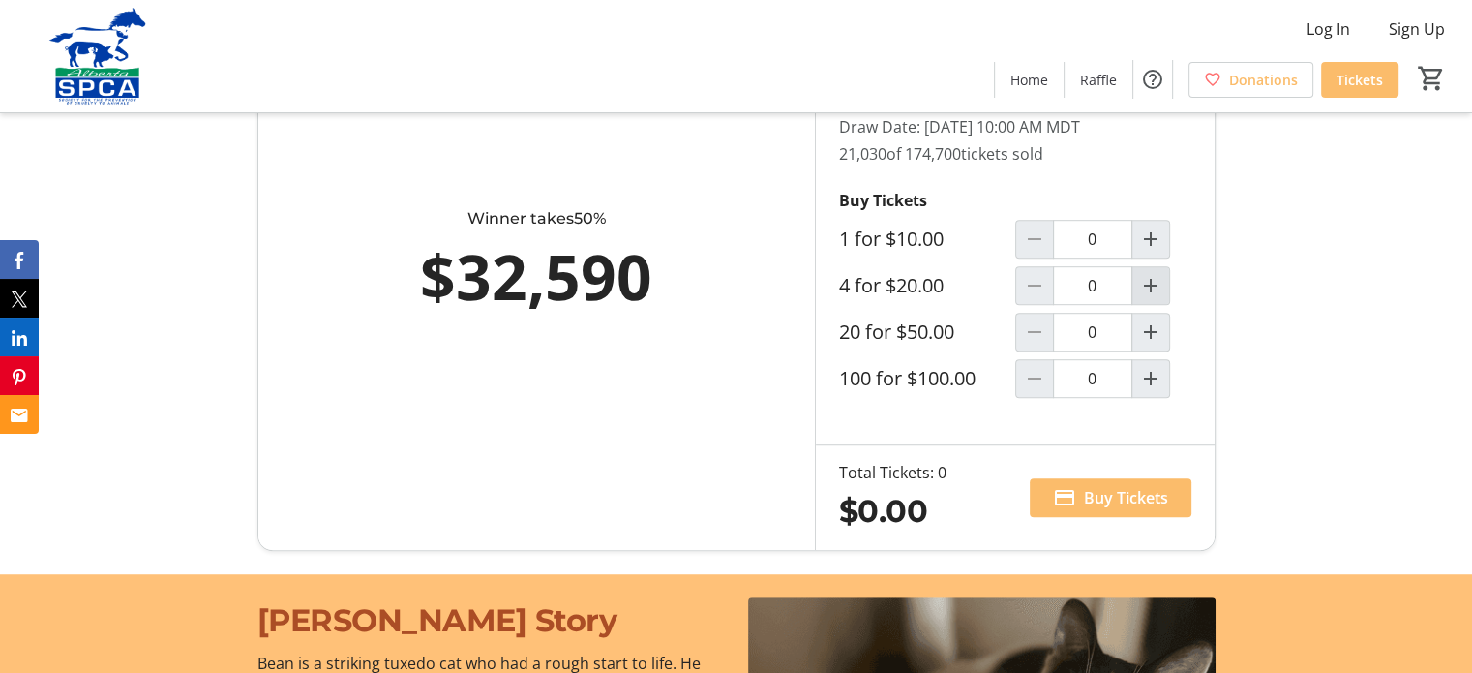 The image size is (1472, 673). Describe the element at coordinates (1360, 79) in the screenshot. I see `a: Tickets` at that location.